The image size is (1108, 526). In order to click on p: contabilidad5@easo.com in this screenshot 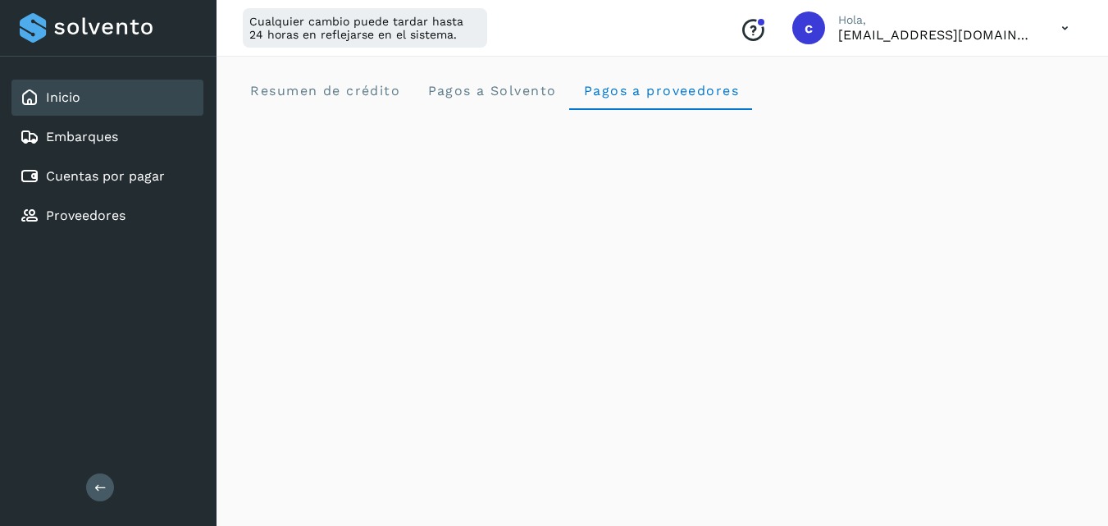, I will do `click(936, 34)`.